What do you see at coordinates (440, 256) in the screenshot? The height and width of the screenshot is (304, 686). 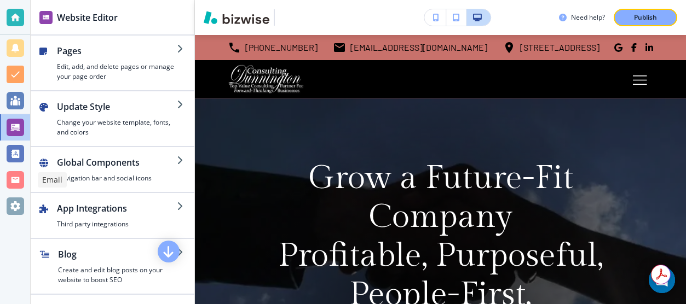 I see `p: Profitable, Purposeful,` at bounding box center [440, 256].